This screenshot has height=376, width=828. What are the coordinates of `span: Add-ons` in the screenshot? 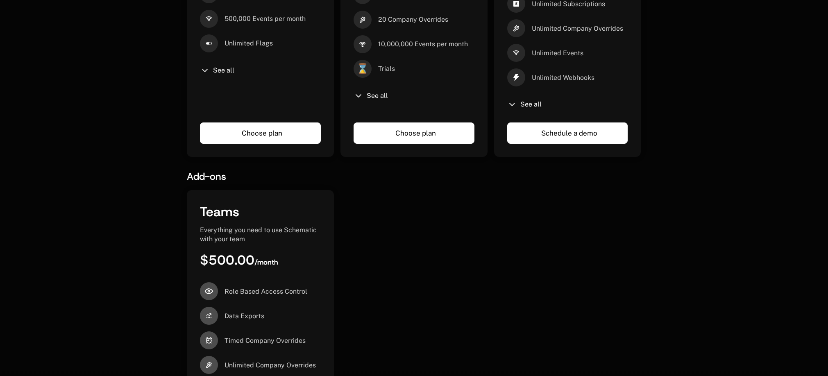 It's located at (206, 177).